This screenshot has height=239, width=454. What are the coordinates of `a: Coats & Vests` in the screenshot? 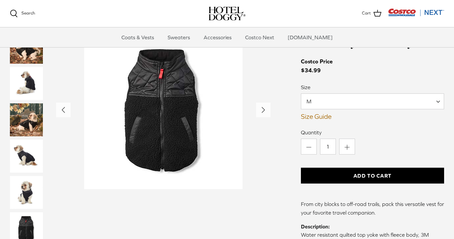 It's located at (138, 37).